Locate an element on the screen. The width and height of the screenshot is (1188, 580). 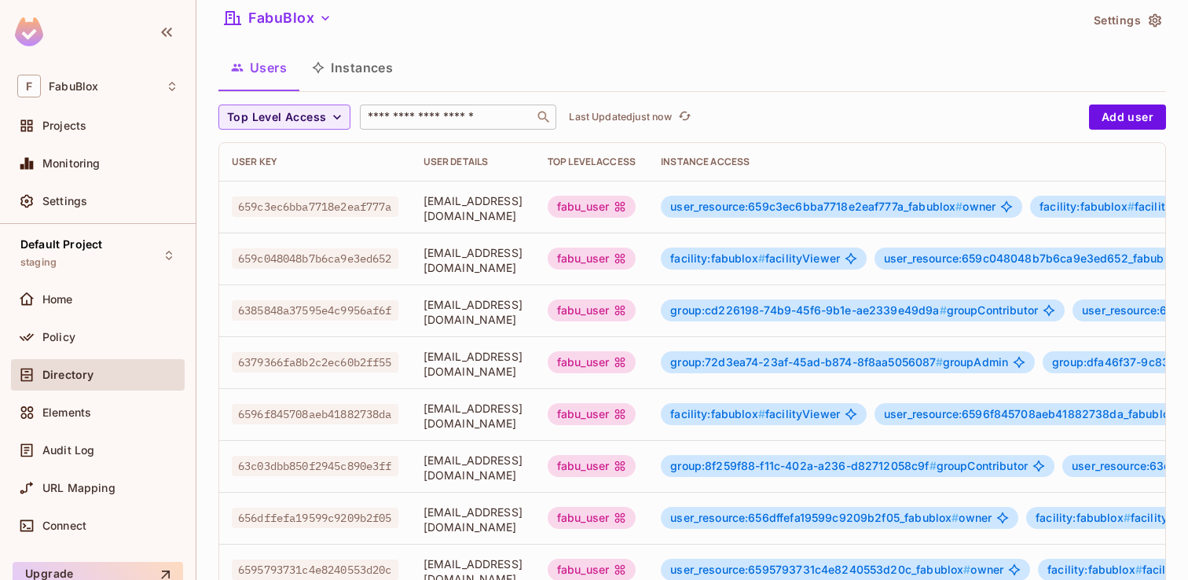
span: 63c03dbb850f2945c890e3ff is located at coordinates (315, 466).